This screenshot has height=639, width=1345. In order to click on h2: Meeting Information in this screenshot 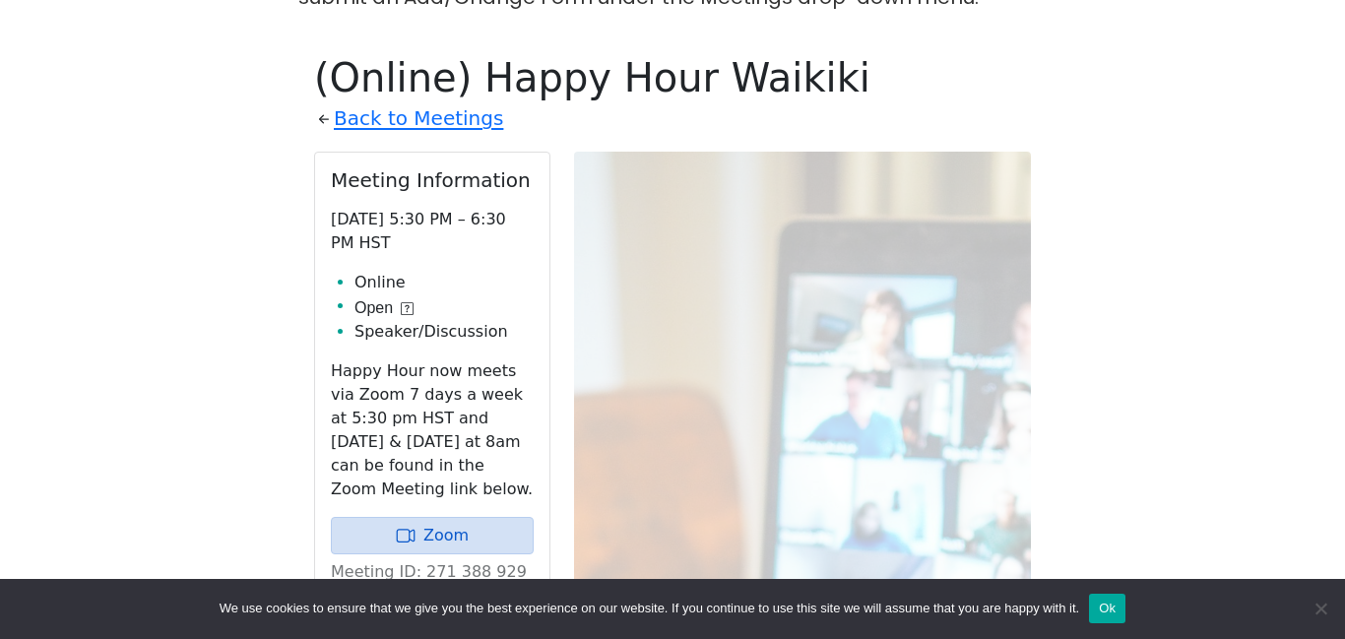, I will do `click(432, 180)`.